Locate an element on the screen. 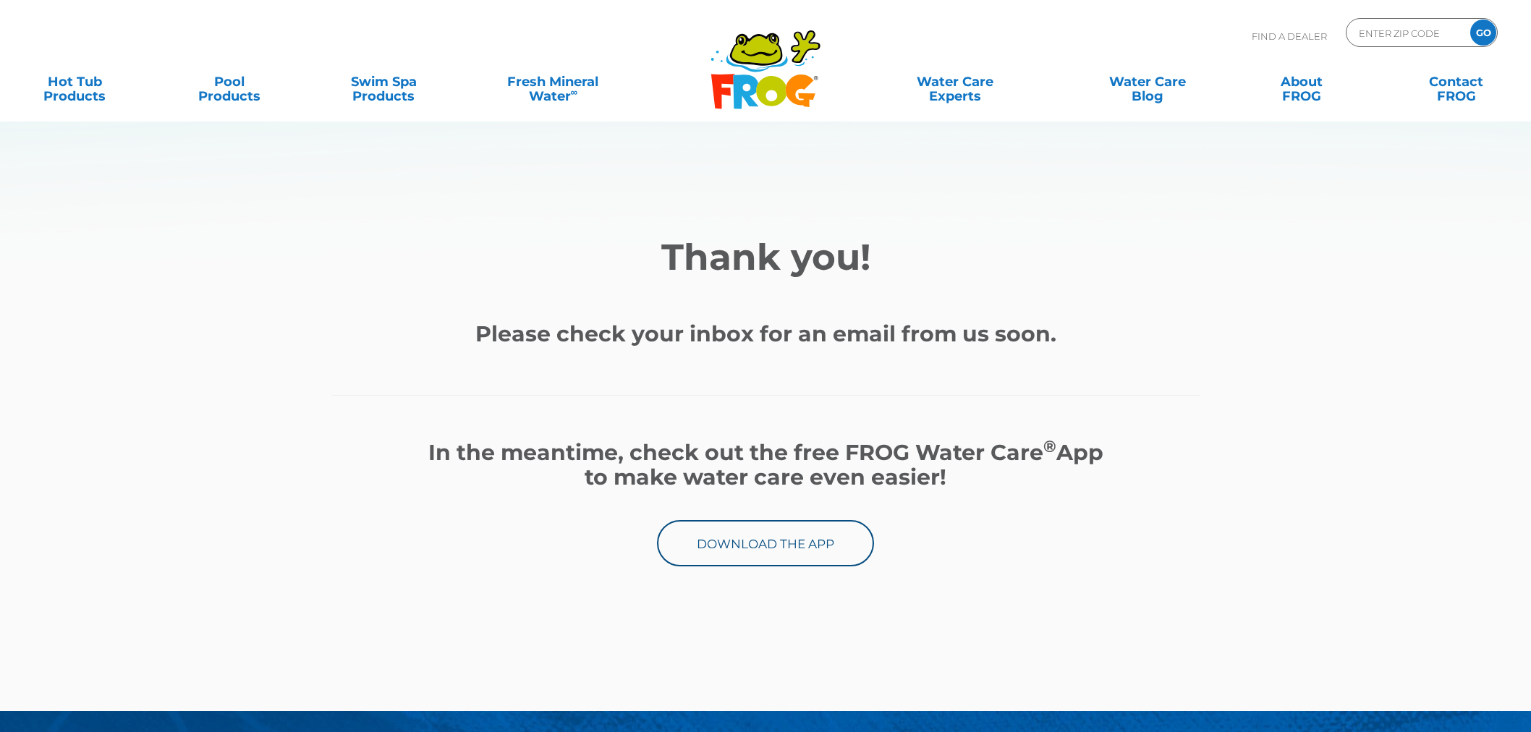 This screenshot has height=732, width=1531. h2: Thank you! is located at coordinates (766, 258).